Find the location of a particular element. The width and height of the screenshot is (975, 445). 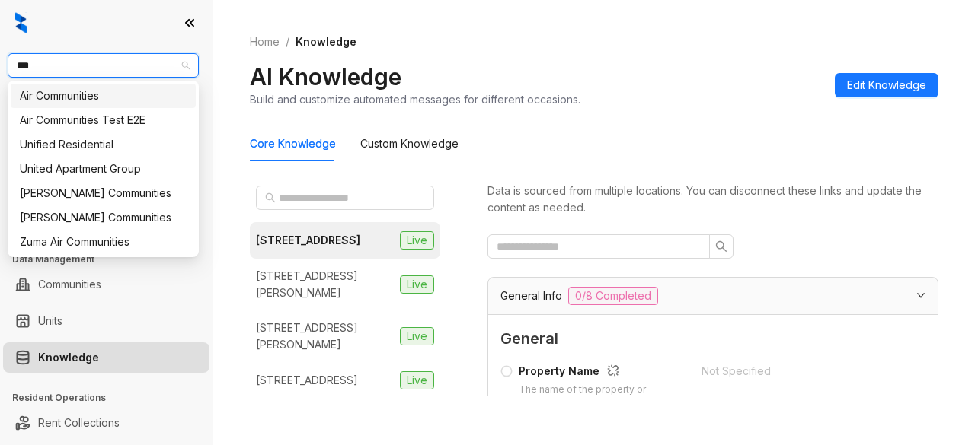

h3: Data Management is located at coordinates (112, 260).